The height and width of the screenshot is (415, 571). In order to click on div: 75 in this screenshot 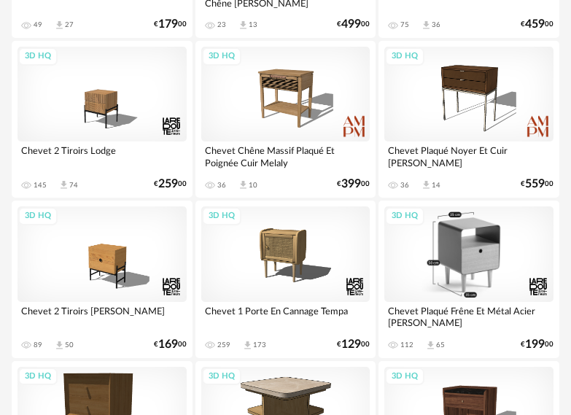, I will do `click(405, 25)`.